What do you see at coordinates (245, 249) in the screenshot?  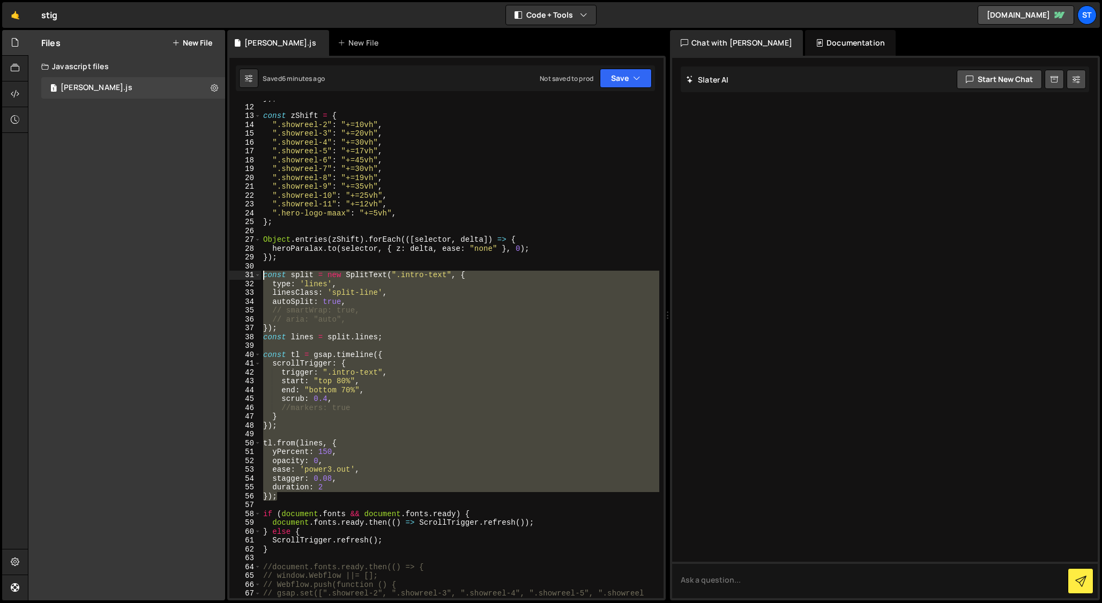 I see `div: 28` at bounding box center [245, 249].